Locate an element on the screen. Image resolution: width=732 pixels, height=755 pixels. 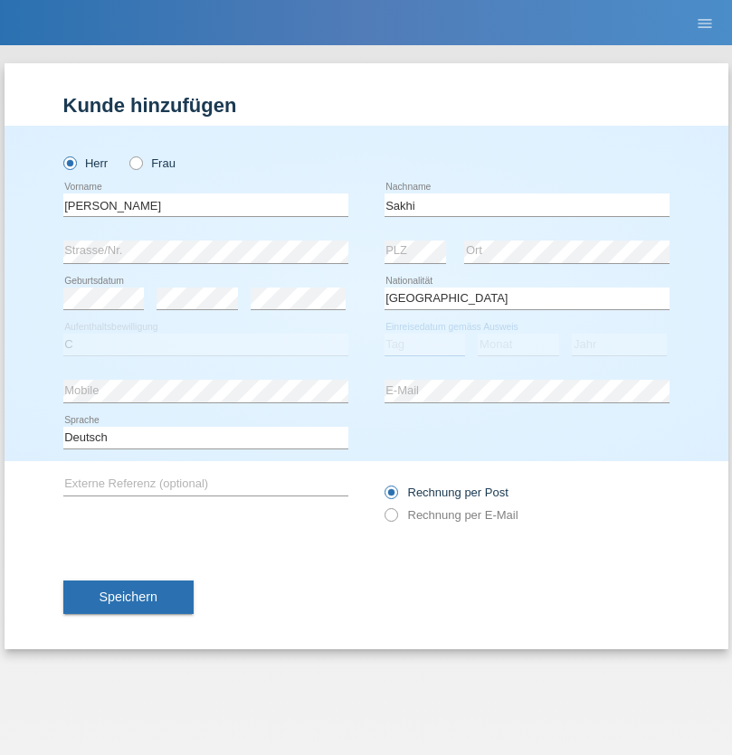
input: Frau is located at coordinates (135, 162).